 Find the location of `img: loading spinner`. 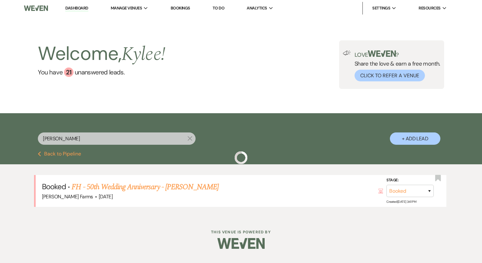

img: loading spinner is located at coordinates (241, 158).